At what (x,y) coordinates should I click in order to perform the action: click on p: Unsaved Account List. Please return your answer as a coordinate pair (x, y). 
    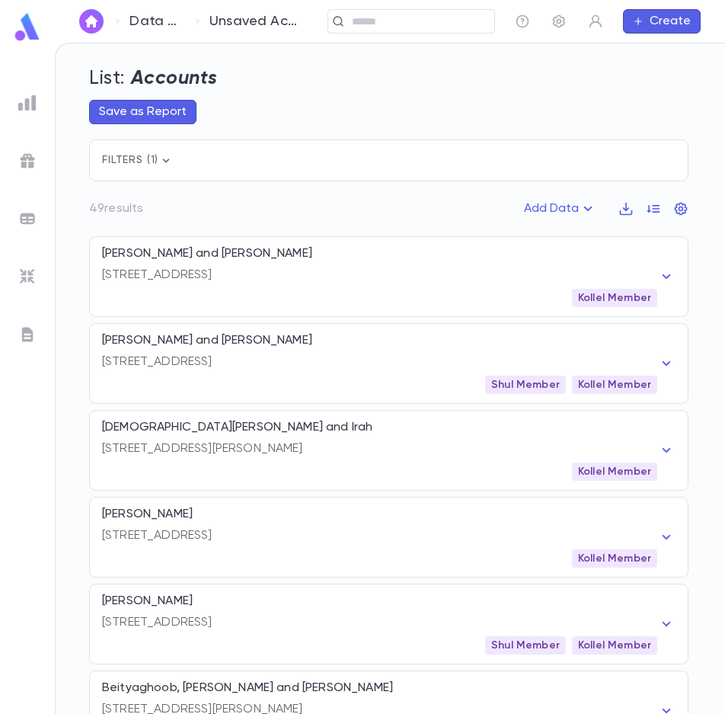
    Looking at the image, I should click on (255, 21).